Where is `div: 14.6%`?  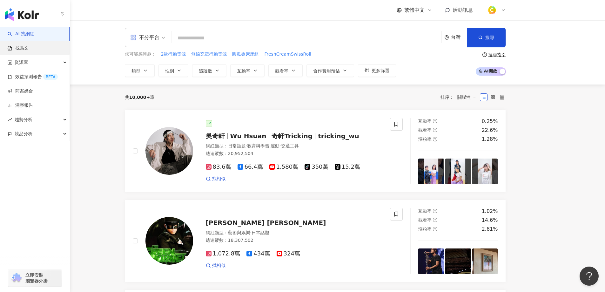
div: 14.6% is located at coordinates (490, 220).